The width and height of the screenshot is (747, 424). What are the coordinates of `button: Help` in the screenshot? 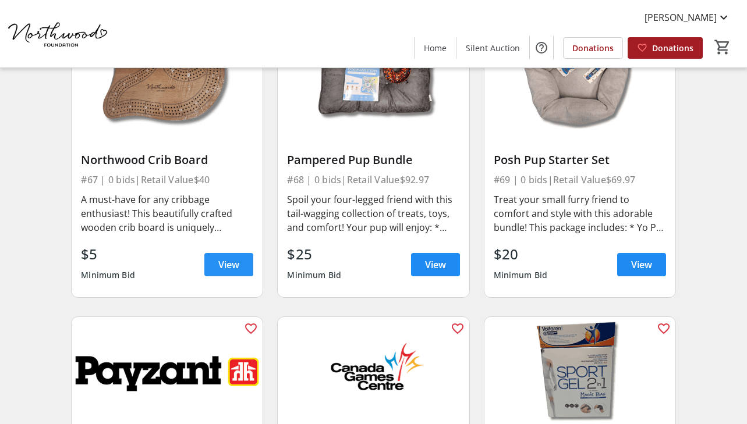 It's located at (541, 48).